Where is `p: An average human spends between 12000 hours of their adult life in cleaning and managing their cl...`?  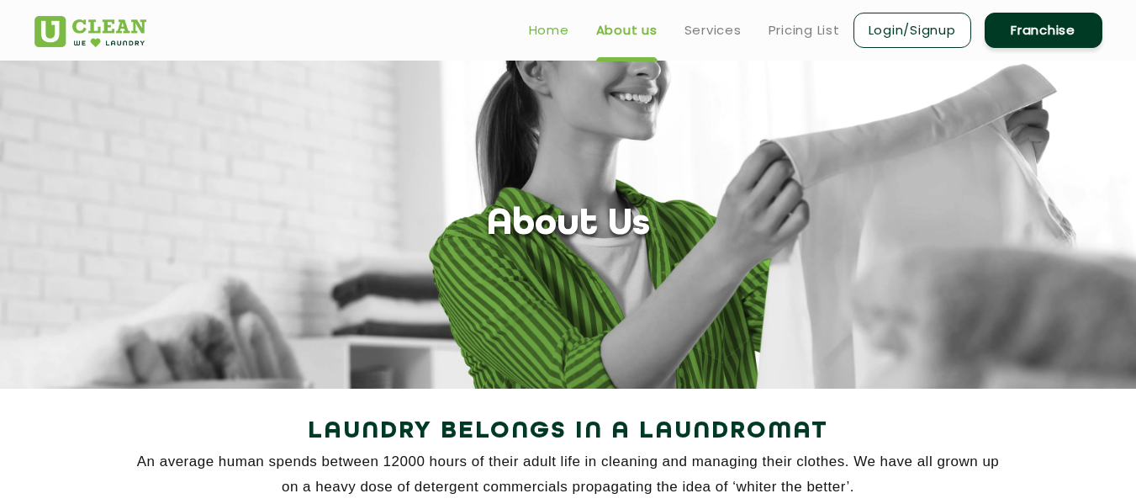 p: An average human spends between 12000 hours of their adult life in cleaning and managing their cl... is located at coordinates (568, 474).